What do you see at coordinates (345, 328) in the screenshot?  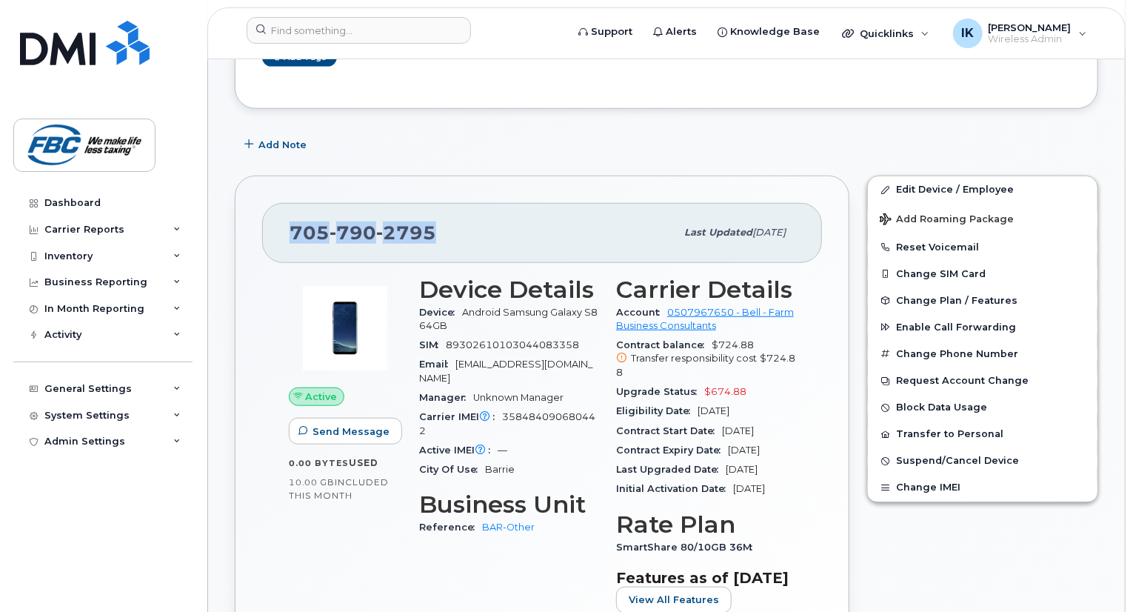 I see `img: image20231002-3703462-14z1eb8.jpeg` at bounding box center [345, 328].